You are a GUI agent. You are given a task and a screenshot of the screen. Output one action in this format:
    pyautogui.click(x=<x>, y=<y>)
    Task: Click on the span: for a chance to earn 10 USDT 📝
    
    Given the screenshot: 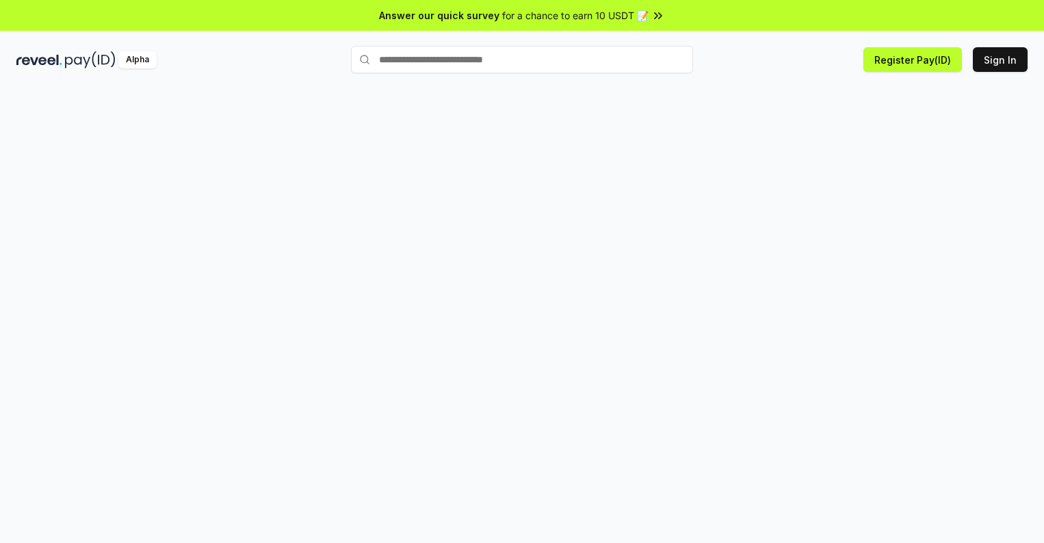 What is the action you would take?
    pyautogui.click(x=576, y=15)
    